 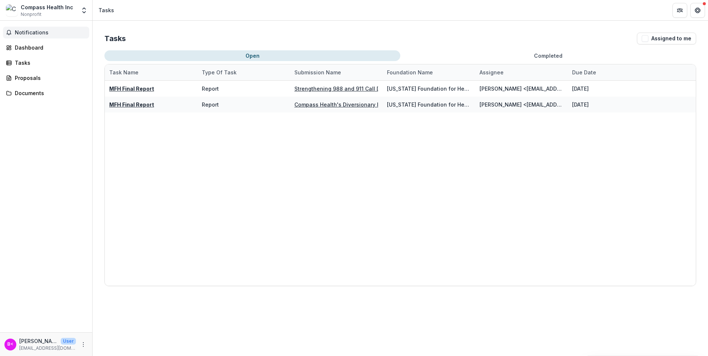 What do you see at coordinates (697, 10) in the screenshot?
I see `button: Get Help` at bounding box center [697, 10].